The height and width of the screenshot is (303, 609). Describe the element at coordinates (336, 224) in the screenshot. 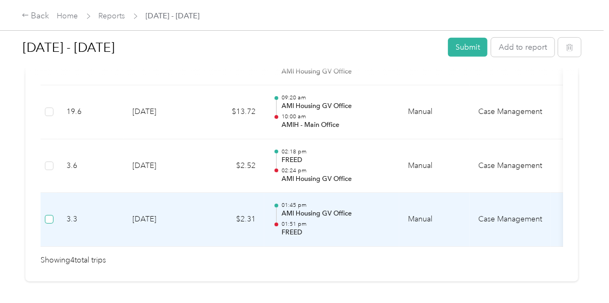

I see `p: 01:51 pm` at that location.